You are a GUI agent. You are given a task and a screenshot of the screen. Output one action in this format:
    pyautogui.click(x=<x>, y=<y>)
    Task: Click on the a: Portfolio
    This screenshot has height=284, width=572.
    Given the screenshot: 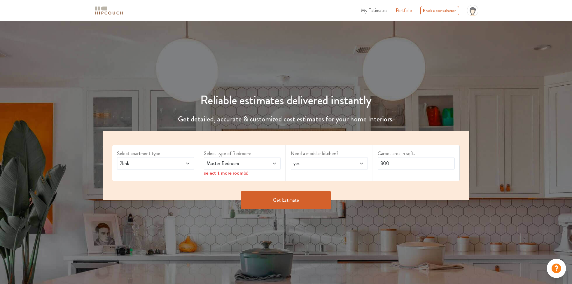 What is the action you would take?
    pyautogui.click(x=404, y=11)
    